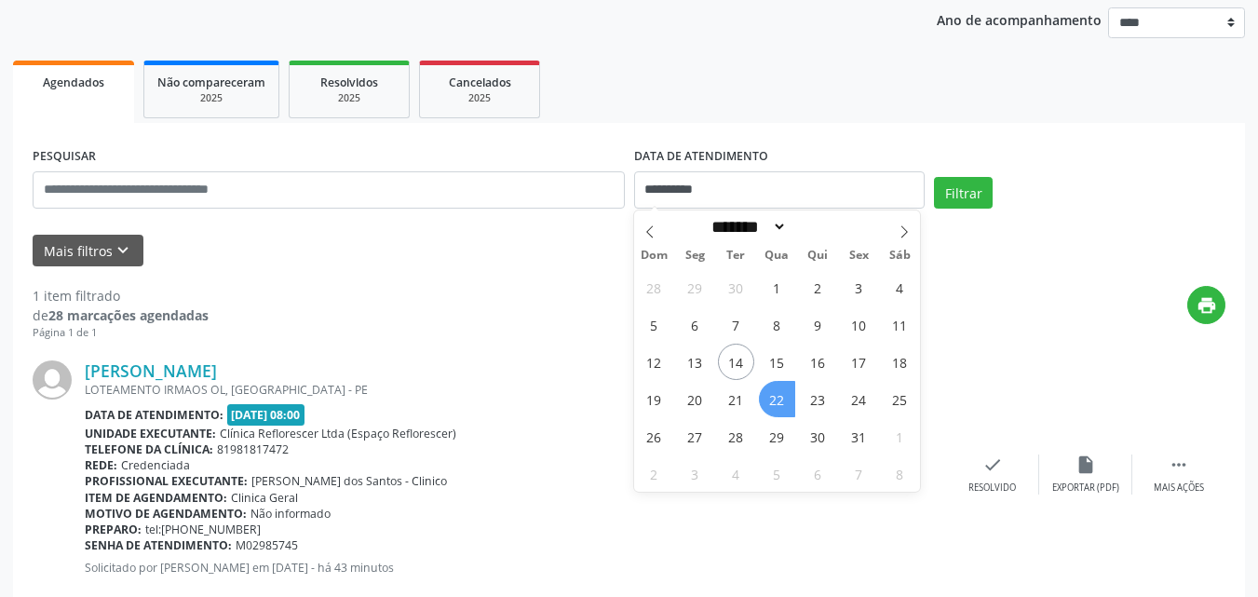 Image resolution: width=1258 pixels, height=597 pixels. Describe the element at coordinates (818, 324) in the screenshot. I see `span: Outubro 9, 2025` at that location.